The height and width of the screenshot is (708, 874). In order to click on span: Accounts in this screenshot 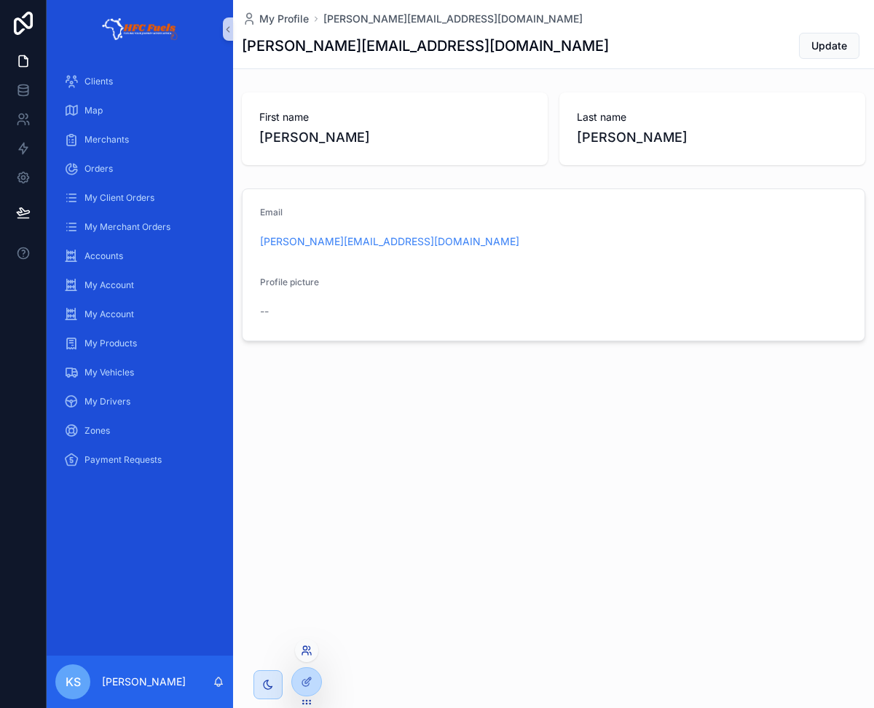, I will do `click(103, 256)`.